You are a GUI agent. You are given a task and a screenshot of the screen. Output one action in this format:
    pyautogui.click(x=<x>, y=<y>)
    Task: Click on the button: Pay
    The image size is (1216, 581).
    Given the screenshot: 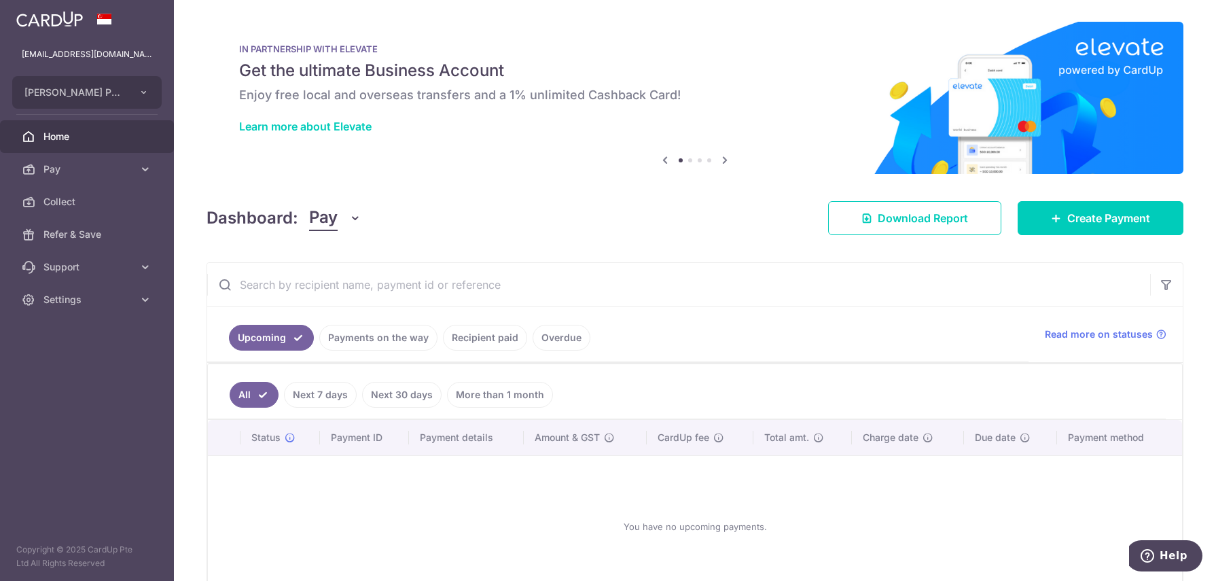 What is the action you would take?
    pyautogui.click(x=335, y=218)
    